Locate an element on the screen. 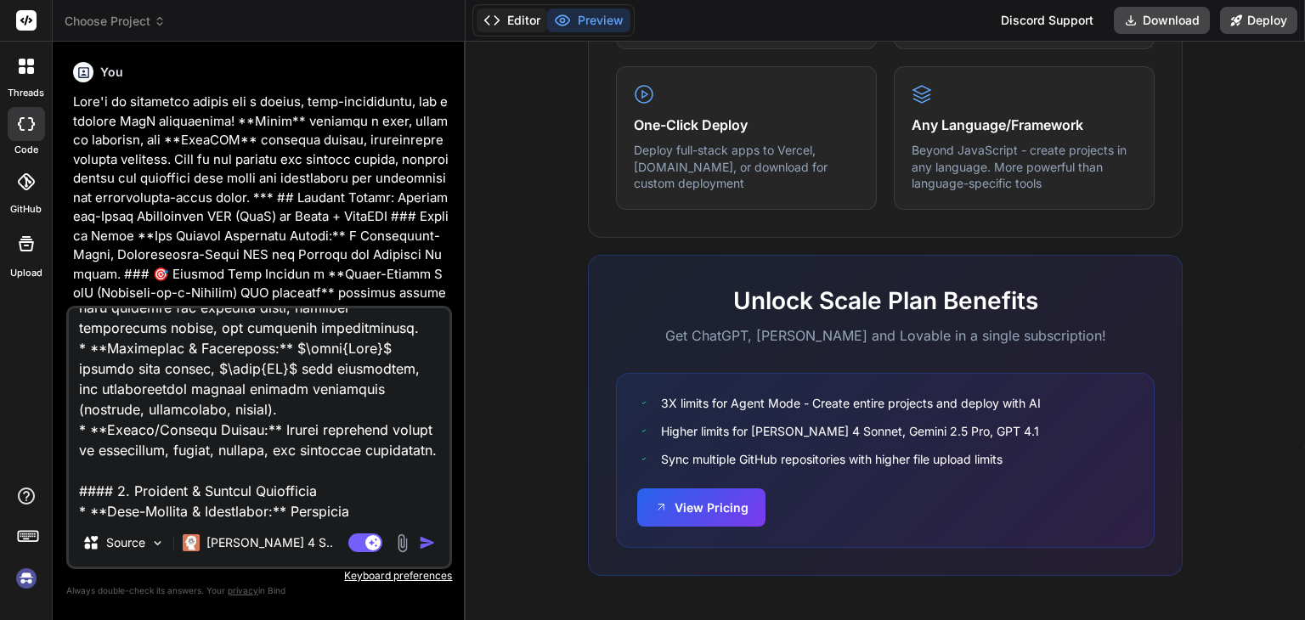 Image resolution: width=1305 pixels, height=620 pixels. p: Keyboard preferences is located at coordinates (259, 576).